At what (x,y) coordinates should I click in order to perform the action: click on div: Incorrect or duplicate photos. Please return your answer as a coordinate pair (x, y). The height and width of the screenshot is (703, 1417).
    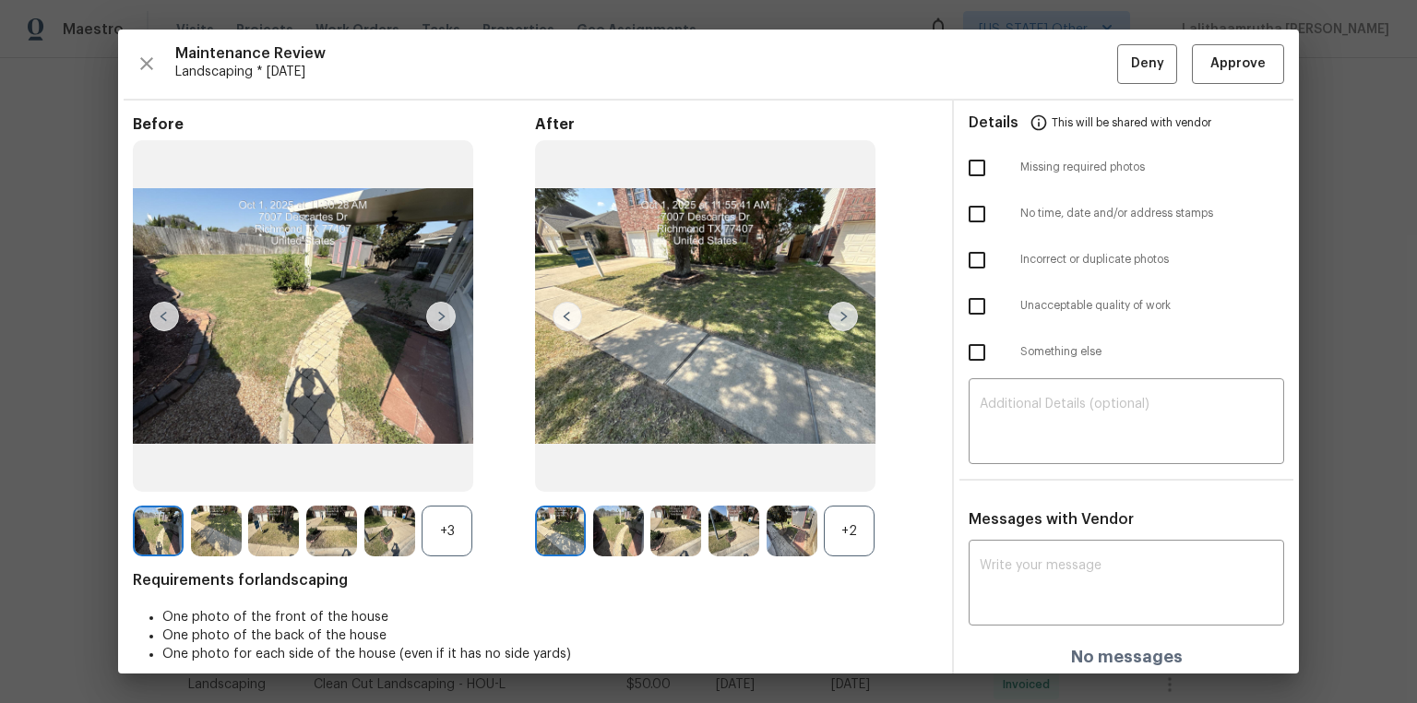
    Looking at the image, I should click on (1126, 260).